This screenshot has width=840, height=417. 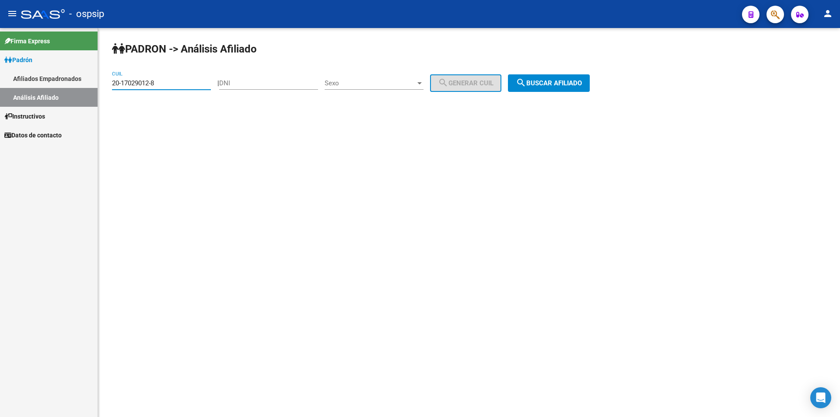 What do you see at coordinates (549, 83) in the screenshot?
I see `button: Buscar afiliado` at bounding box center [549, 83].